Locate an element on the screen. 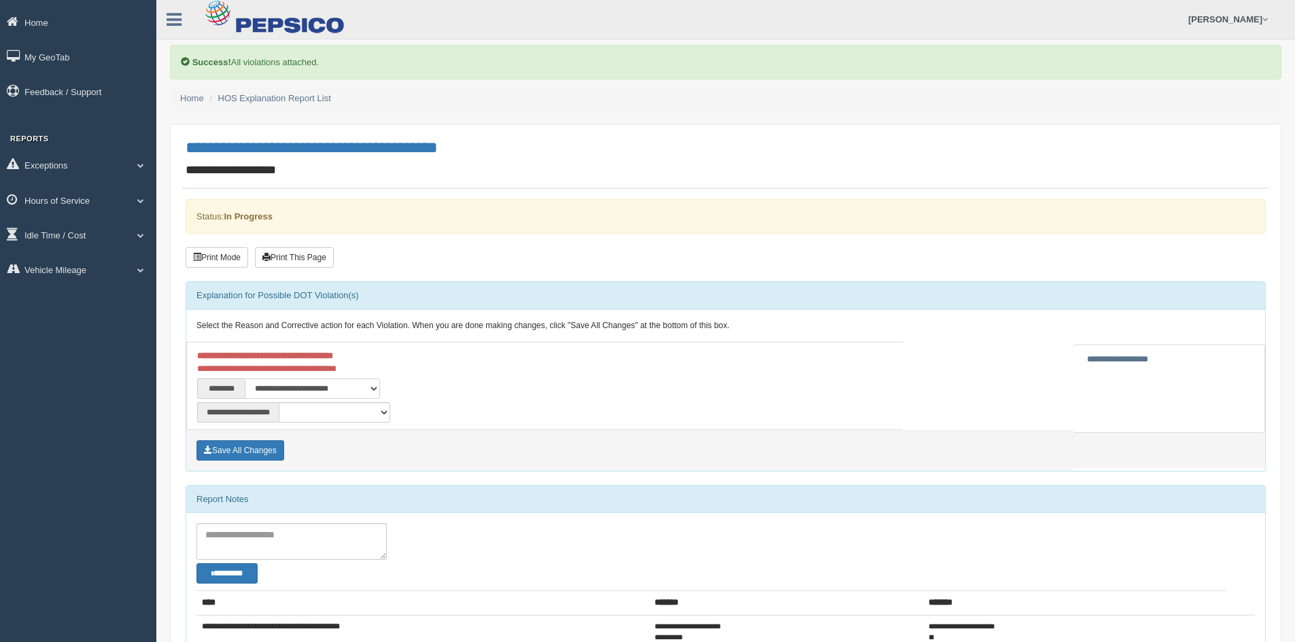  div: Explanation for Possible DOT Violation(s) is located at coordinates (725, 296).